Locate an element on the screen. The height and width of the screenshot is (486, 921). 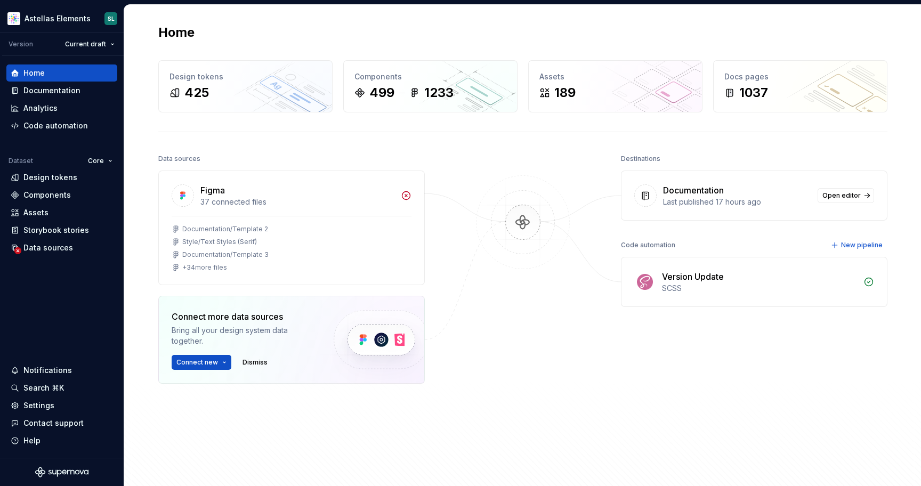
div: 189 is located at coordinates (565, 93).